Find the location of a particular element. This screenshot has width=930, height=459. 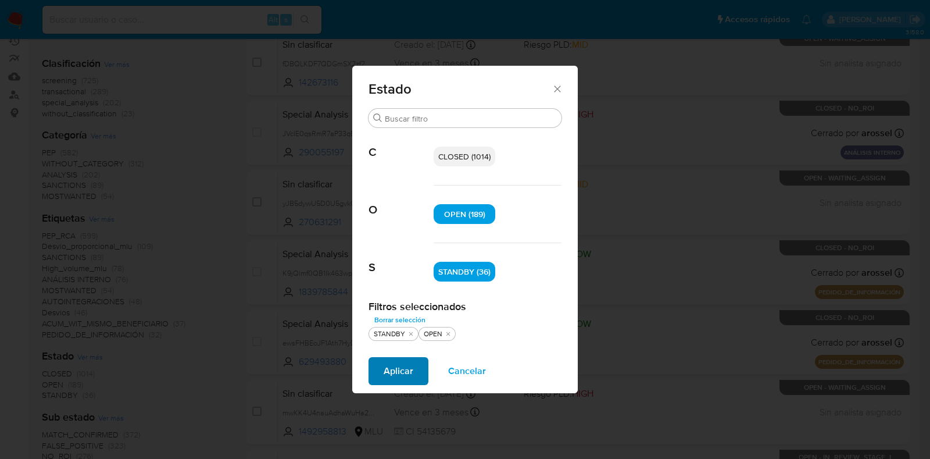

h2: Filtros seleccionados is located at coordinates (465, 306).